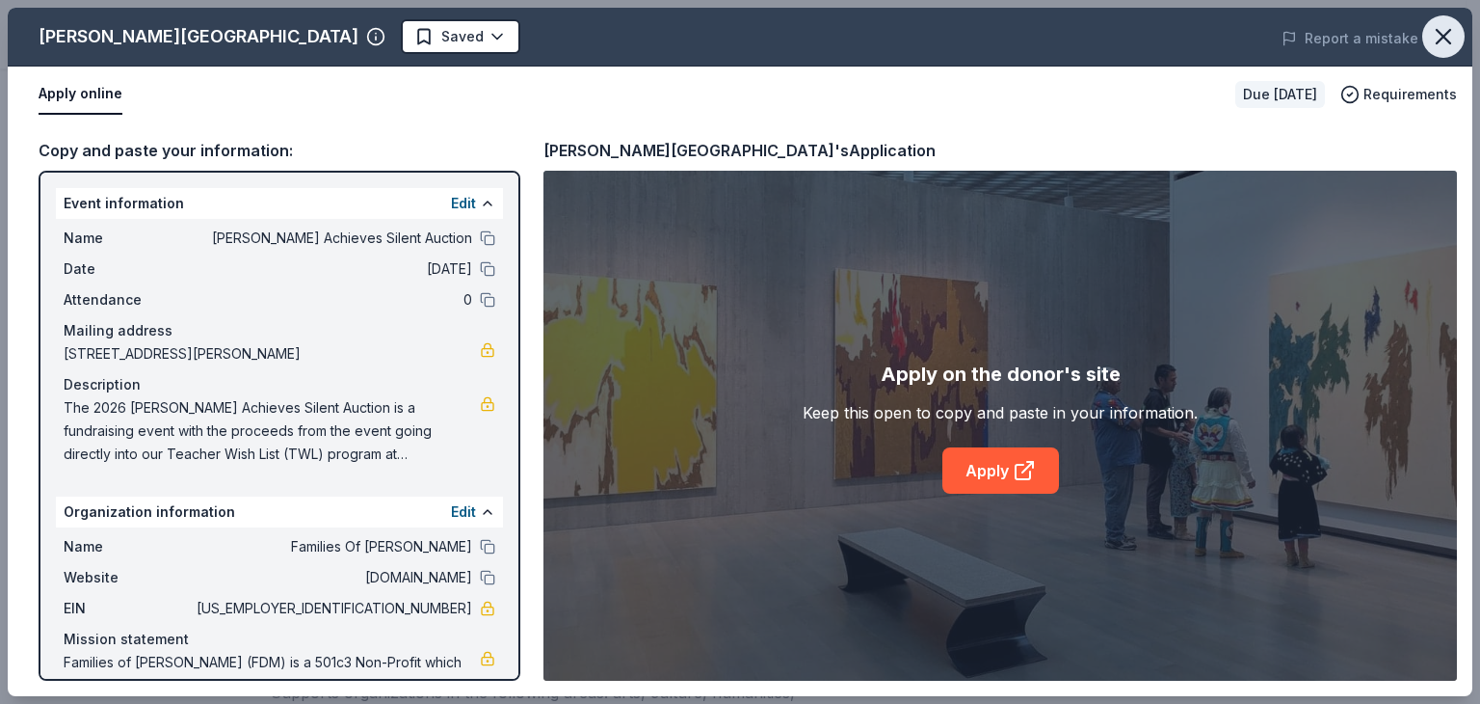 The image size is (1480, 704). I want to click on span: Attendance, so click(128, 300).